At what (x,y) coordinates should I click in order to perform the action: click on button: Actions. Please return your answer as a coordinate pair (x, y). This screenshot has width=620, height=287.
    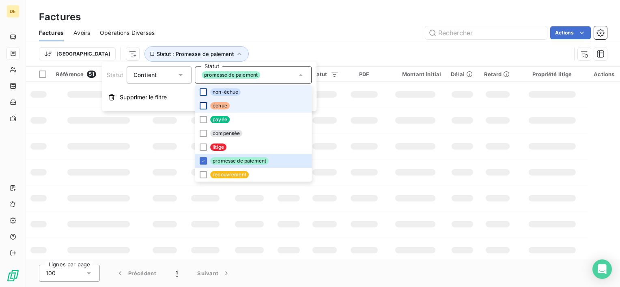
    Looking at the image, I should click on (570, 33).